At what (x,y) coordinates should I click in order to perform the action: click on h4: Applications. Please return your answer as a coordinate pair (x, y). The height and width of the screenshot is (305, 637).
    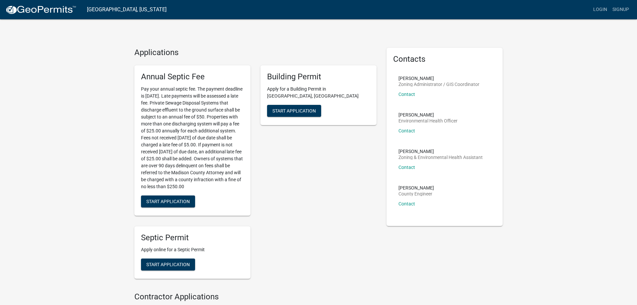
    Looking at the image, I should click on (256, 52).